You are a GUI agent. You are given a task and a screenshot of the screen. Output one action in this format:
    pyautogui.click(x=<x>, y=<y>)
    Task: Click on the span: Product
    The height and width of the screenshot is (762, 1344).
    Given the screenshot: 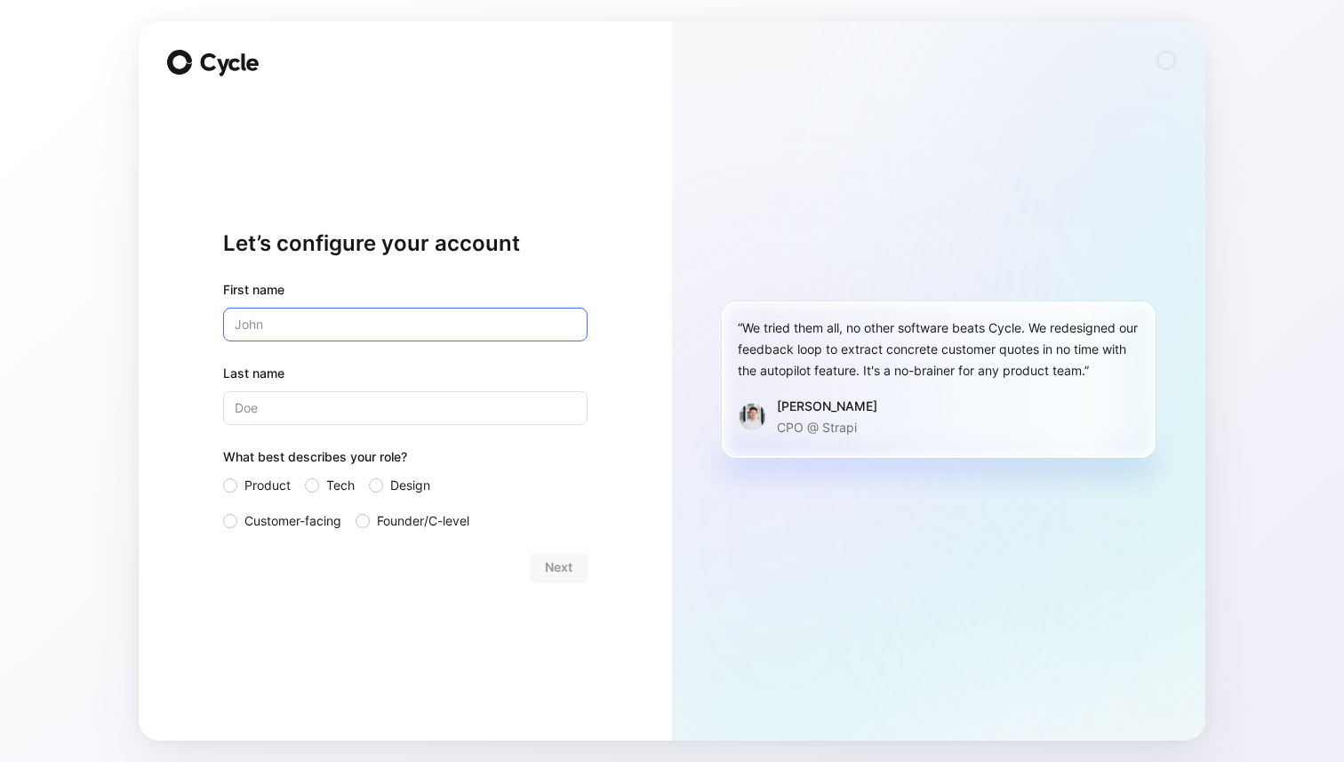 What is the action you would take?
    pyautogui.click(x=268, y=485)
    